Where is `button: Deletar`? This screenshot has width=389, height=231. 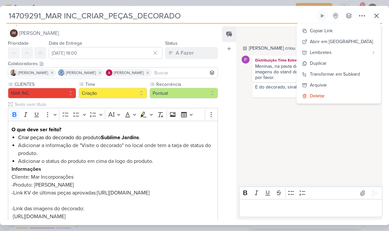
button: Deletar is located at coordinates (339, 96).